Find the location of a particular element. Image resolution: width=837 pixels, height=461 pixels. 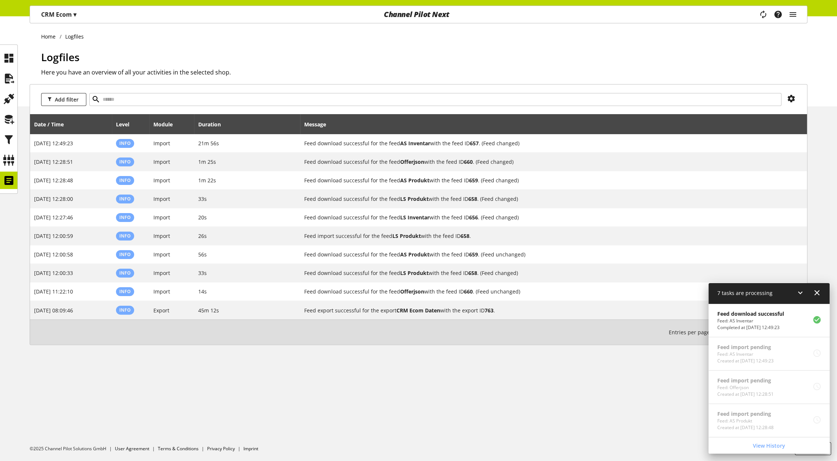

span: 56s is located at coordinates (202, 254).